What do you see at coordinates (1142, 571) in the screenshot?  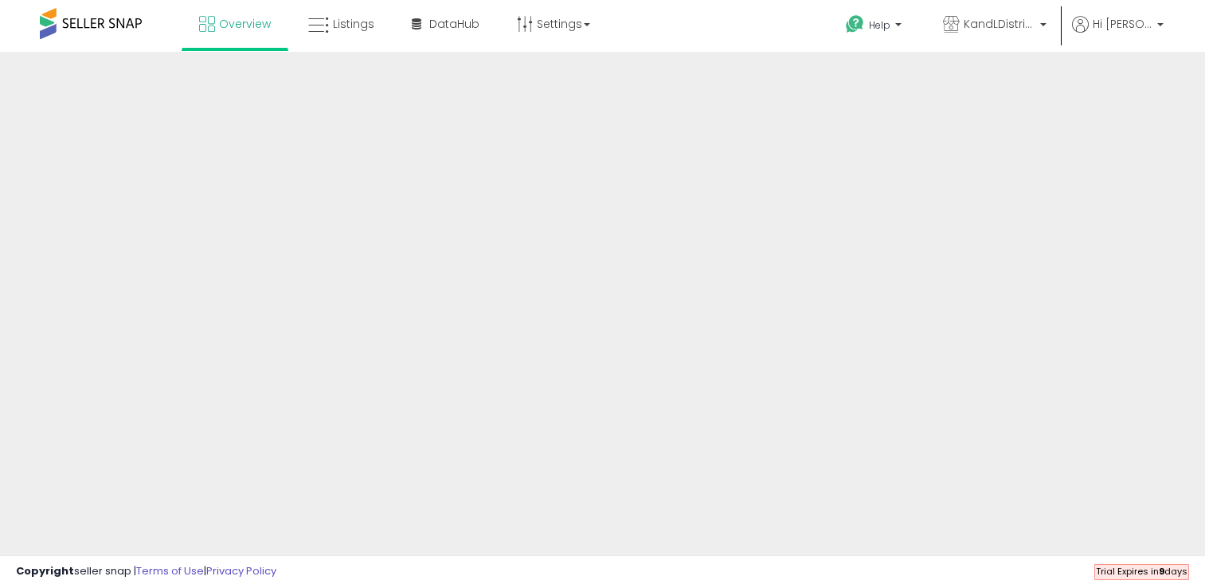 I see `span: Trial Expires in days` at bounding box center [1142, 571].